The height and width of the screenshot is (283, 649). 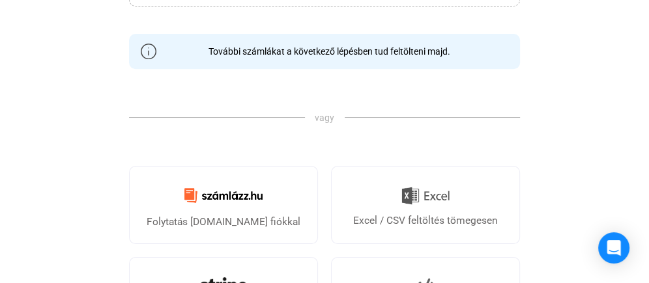 I want to click on div: Open Intercom Messenger, so click(x=613, y=248).